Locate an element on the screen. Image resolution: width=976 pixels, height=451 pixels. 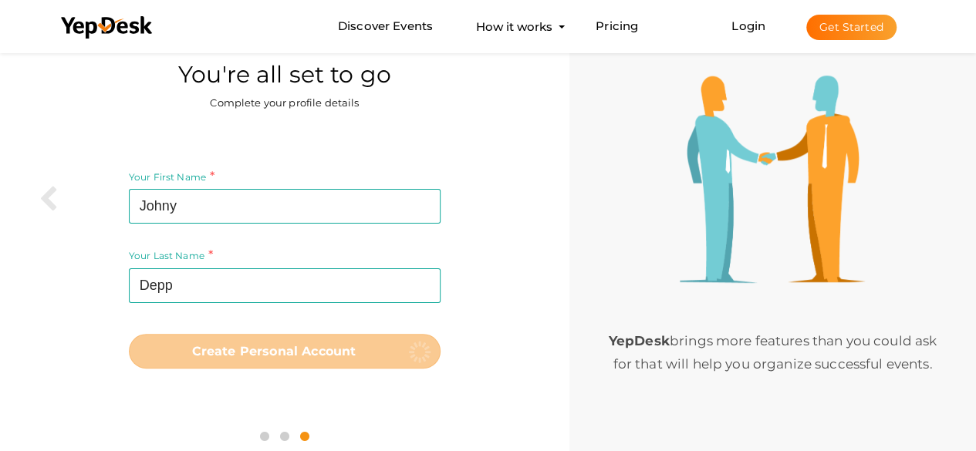
button: Create Personal Account is located at coordinates (285, 351).